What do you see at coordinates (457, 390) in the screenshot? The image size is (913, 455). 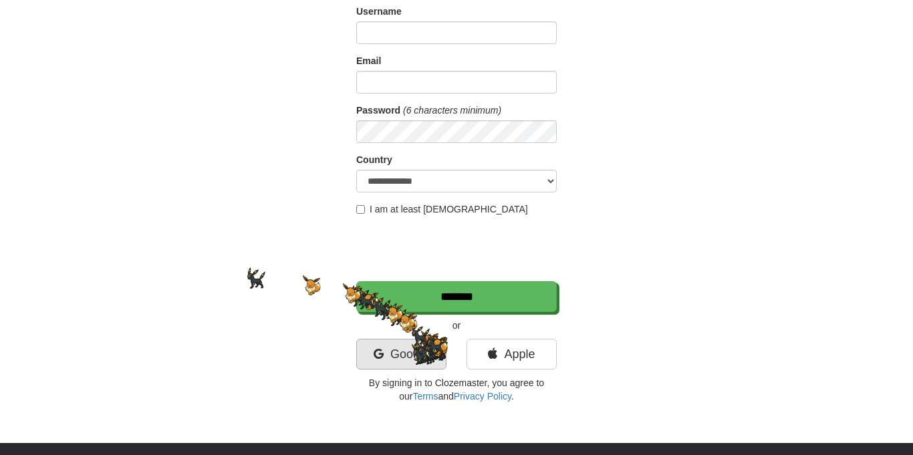 I see `p: By signing in to Clozemaster, you agree to our and .` at bounding box center [457, 390].